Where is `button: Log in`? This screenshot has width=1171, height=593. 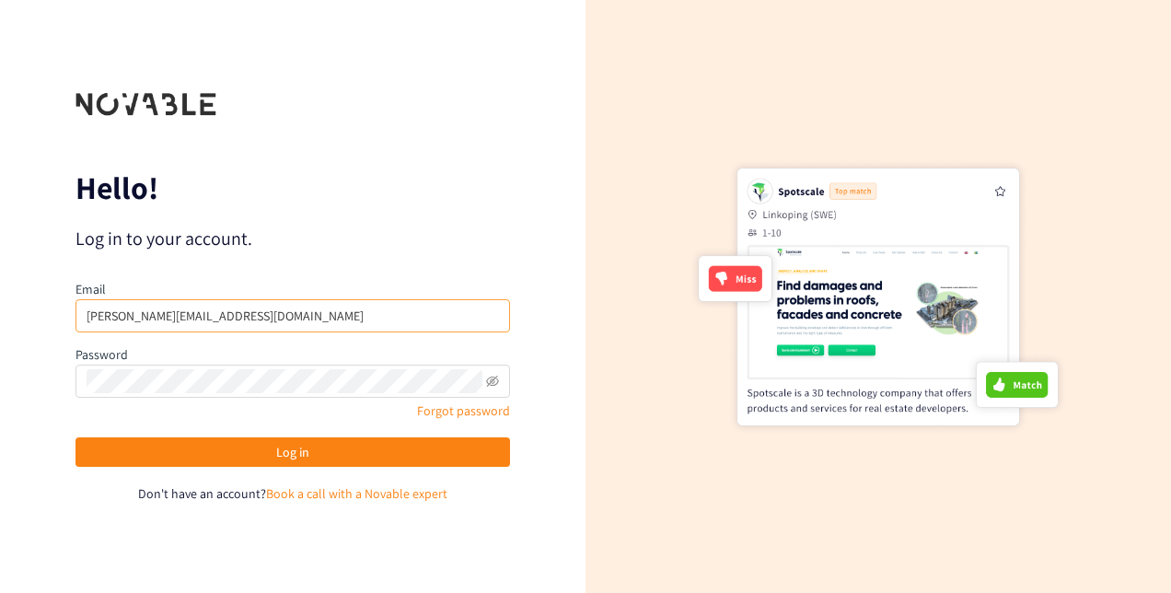 button: Log in is located at coordinates (293, 452).